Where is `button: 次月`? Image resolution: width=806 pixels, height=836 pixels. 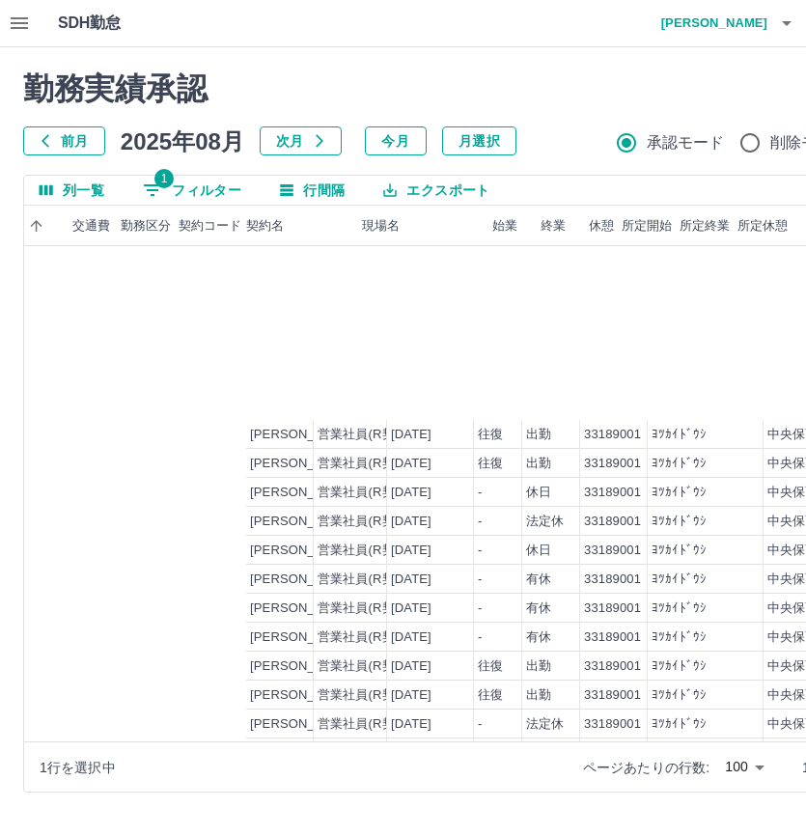
button: 次月 is located at coordinates (300, 141).